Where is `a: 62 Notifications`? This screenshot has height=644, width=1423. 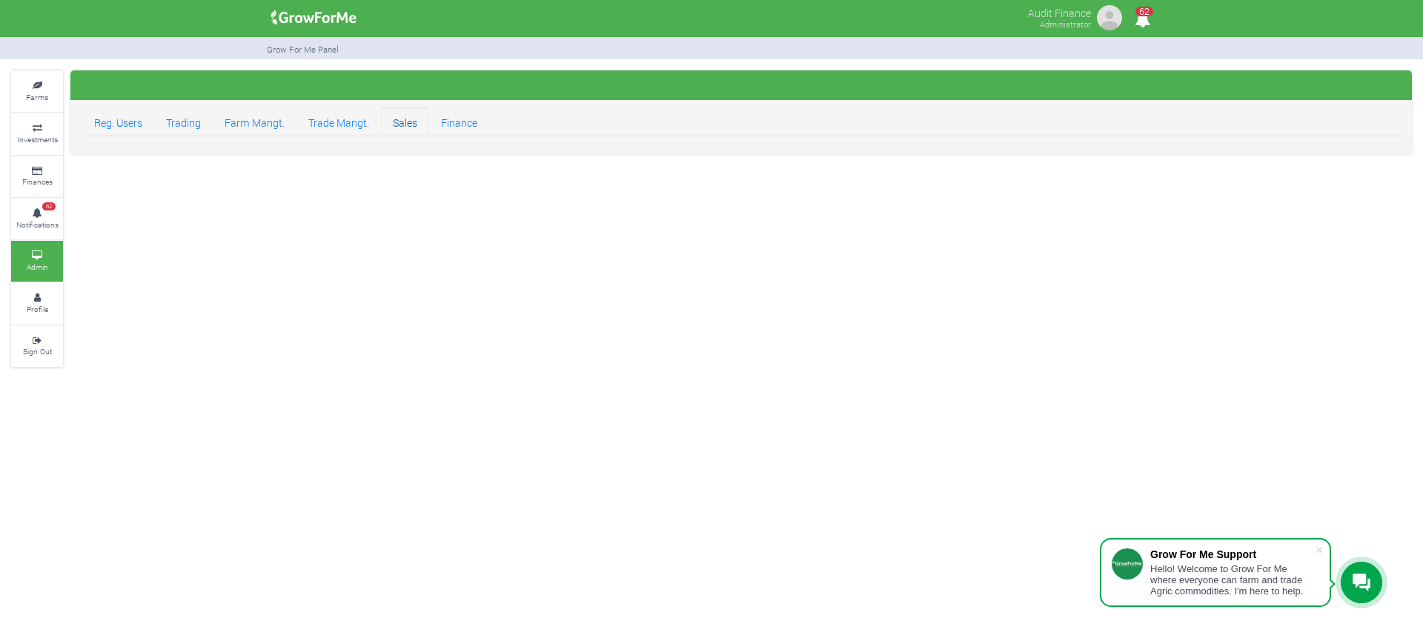 a: 62 Notifications is located at coordinates (37, 219).